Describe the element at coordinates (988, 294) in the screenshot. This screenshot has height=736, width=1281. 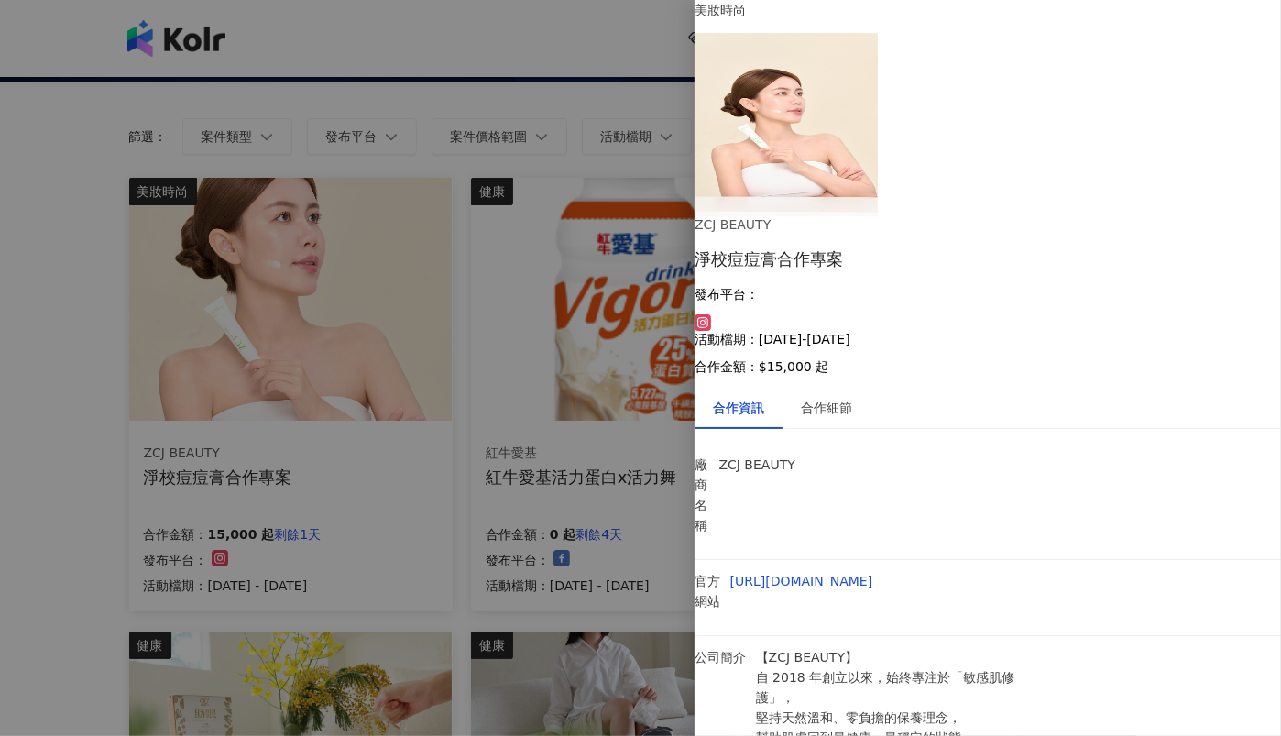
I see `p: 發布平台：` at that location.